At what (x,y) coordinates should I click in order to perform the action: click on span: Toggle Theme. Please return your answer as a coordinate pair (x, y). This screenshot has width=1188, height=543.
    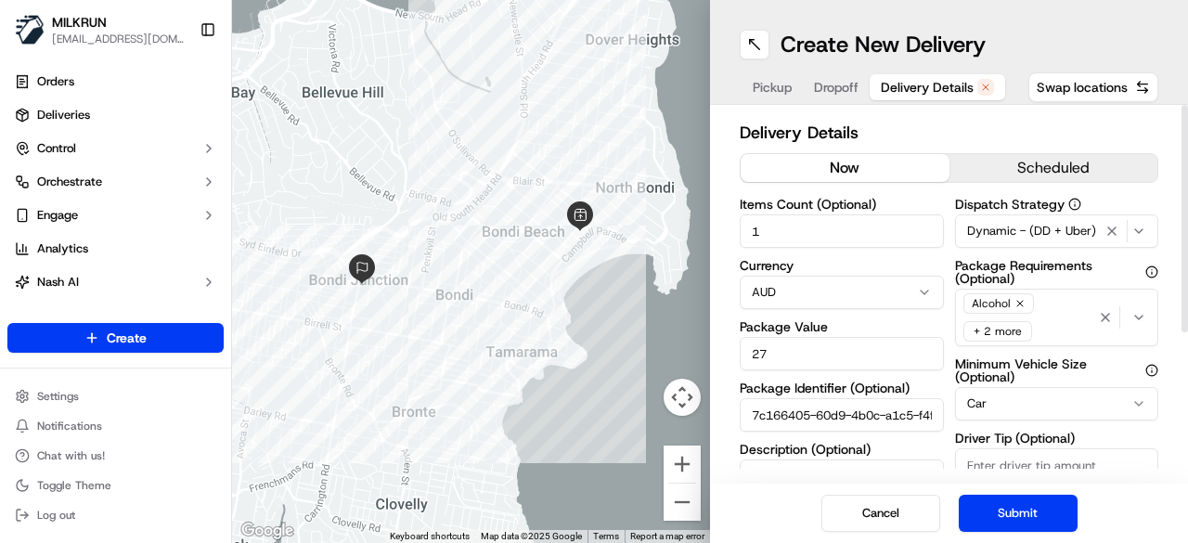
    Looking at the image, I should click on (74, 485).